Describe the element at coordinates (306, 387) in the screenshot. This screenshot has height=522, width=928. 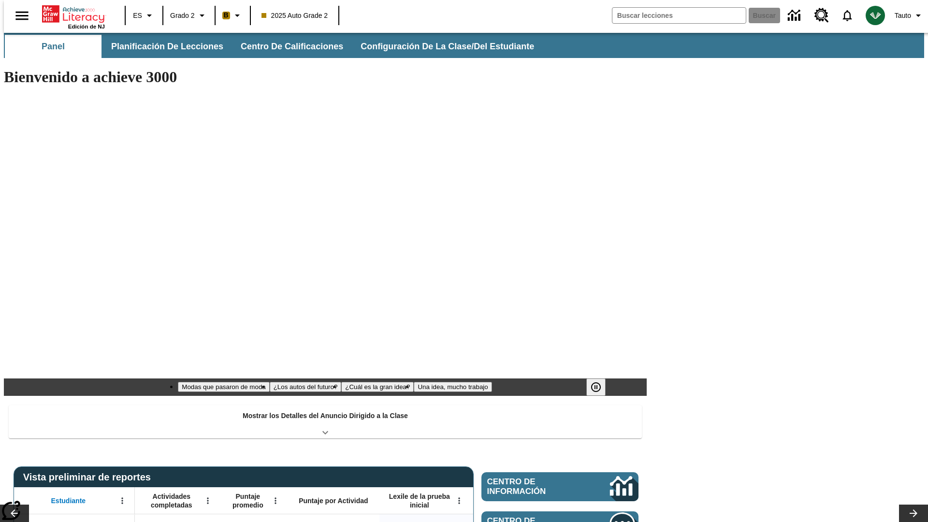
I see `button: Diapositiva 2 ¿Los autos del futuro?` at that location.